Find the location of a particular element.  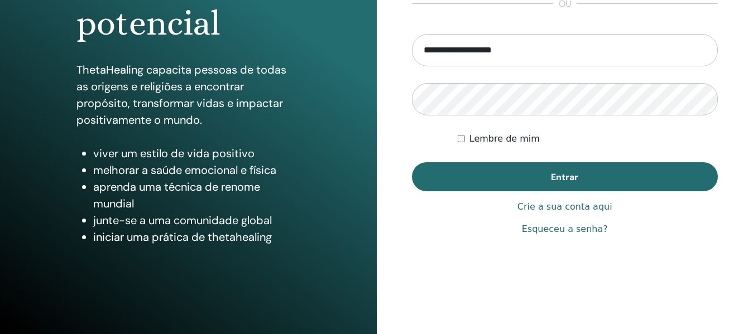

font: Entrar is located at coordinates (564, 177).